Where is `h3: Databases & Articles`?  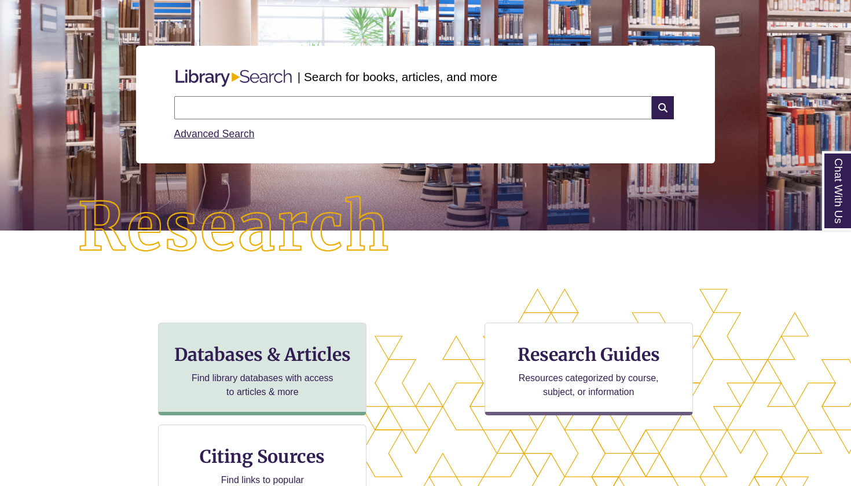 h3: Databases & Articles is located at coordinates (262, 354).